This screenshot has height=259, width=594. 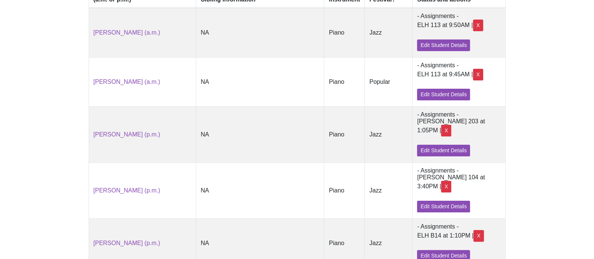 What do you see at coordinates (459, 25) in the screenshot?
I see `div: ELH 113 at 9:50AM |` at bounding box center [459, 25].